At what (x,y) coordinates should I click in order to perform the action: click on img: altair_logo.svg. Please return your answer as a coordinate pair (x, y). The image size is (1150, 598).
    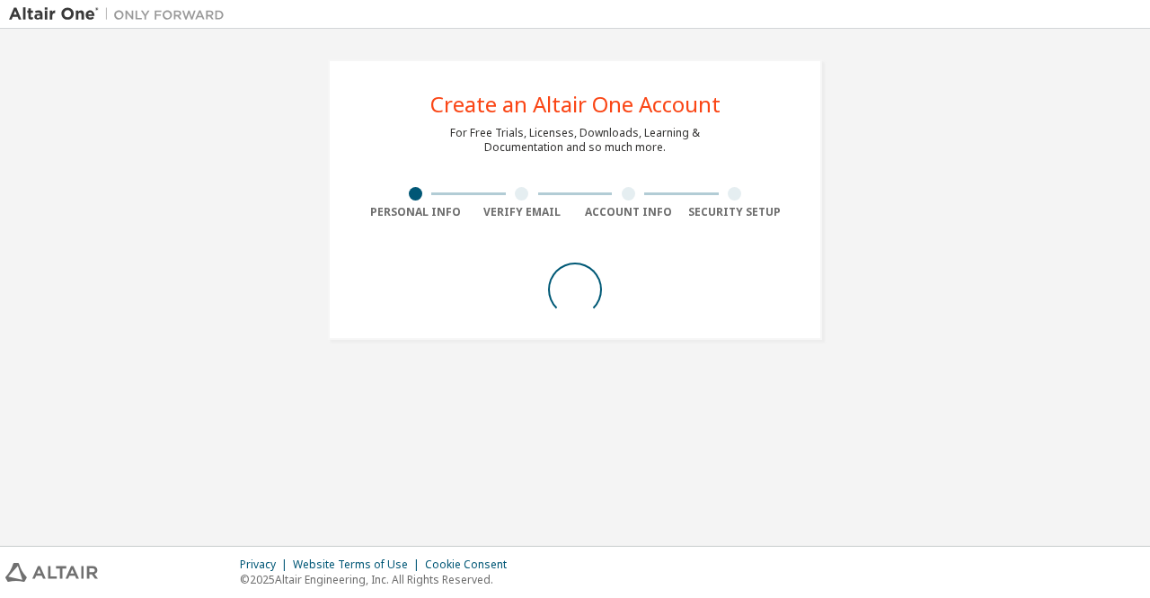
    Looking at the image, I should click on (51, 572).